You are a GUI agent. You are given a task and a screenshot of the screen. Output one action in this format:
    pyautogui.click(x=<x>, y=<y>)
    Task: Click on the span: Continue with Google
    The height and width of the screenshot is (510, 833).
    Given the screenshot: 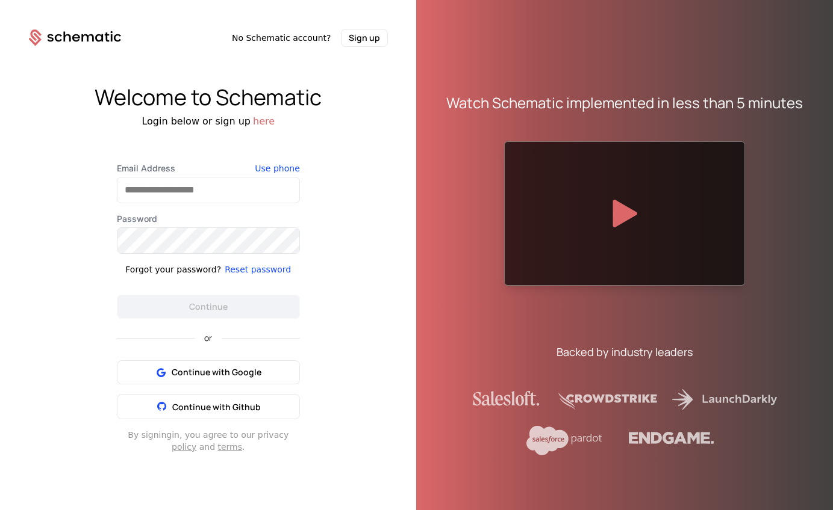 What is the action you would take?
    pyautogui.click(x=216, y=373)
    